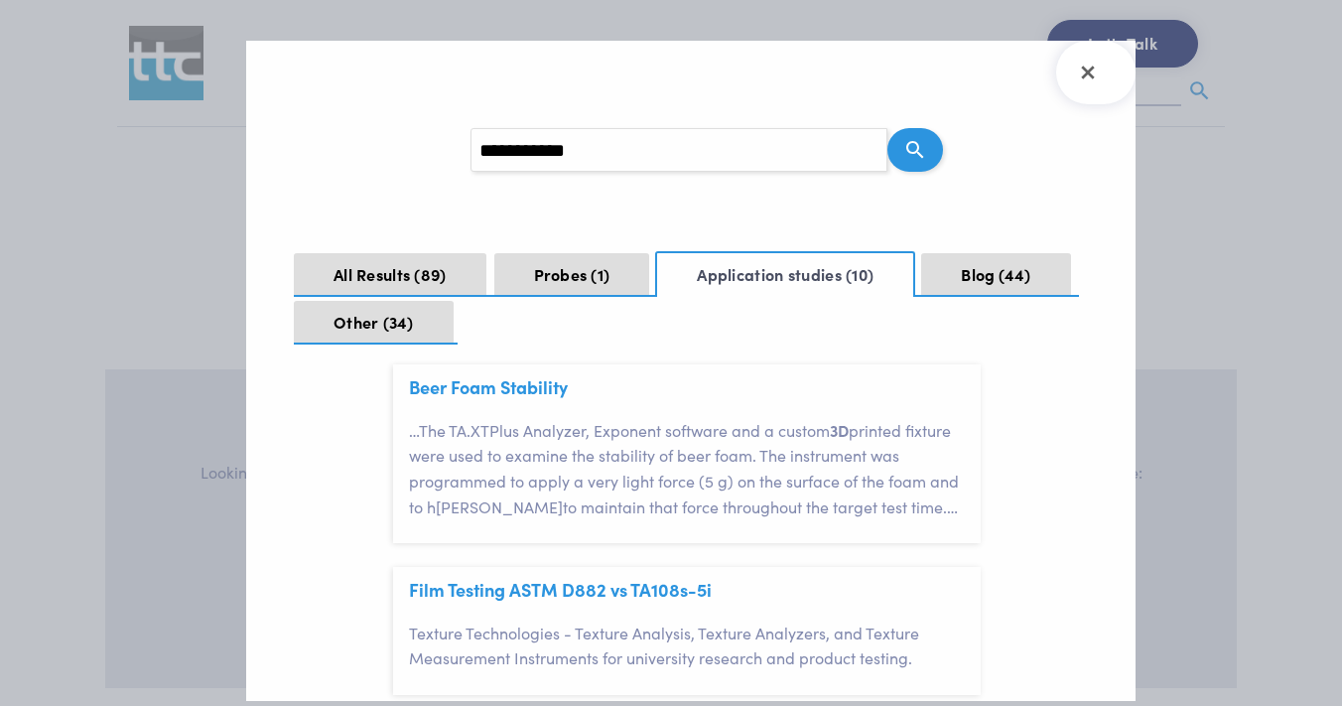 This screenshot has width=1342, height=706. What do you see at coordinates (560, 590) in the screenshot?
I see `span: Film Testing ASTM D882 vs TA108s-5i` at bounding box center [560, 590].